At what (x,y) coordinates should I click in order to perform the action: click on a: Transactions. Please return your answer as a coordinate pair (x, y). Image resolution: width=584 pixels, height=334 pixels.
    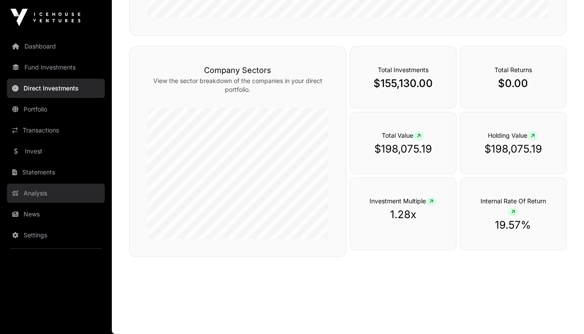
    Looking at the image, I should click on (56, 130).